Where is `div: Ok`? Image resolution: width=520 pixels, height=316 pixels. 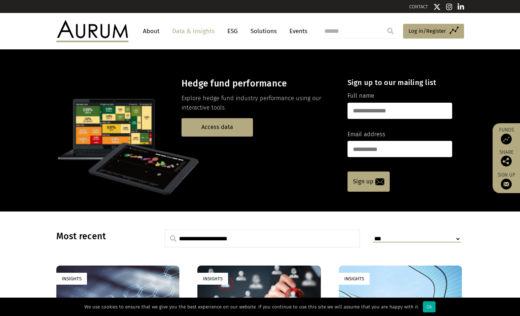
div: Ok is located at coordinates (429, 307).